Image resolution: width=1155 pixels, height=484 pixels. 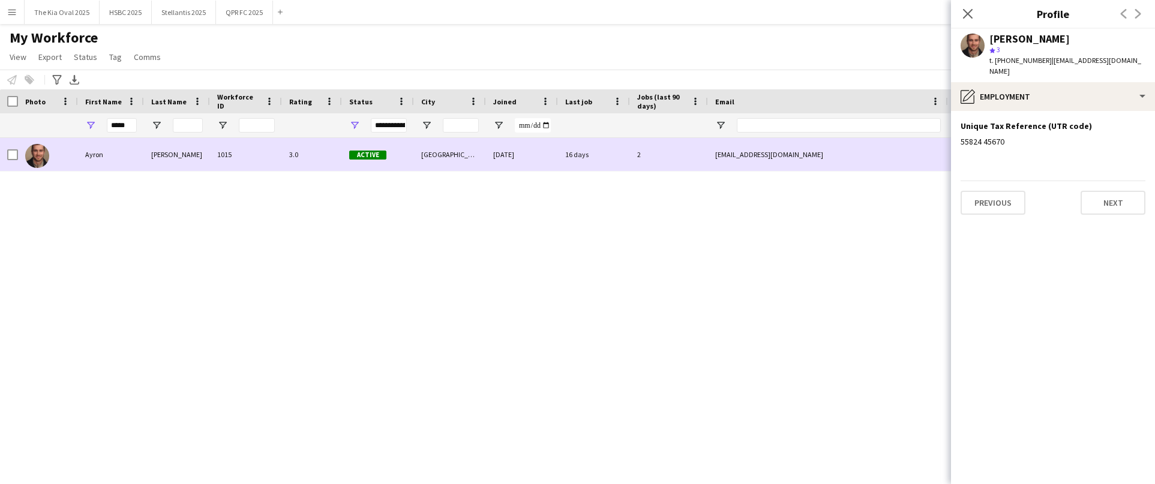 What do you see at coordinates (115, 57) in the screenshot?
I see `a: Tag` at bounding box center [115, 57].